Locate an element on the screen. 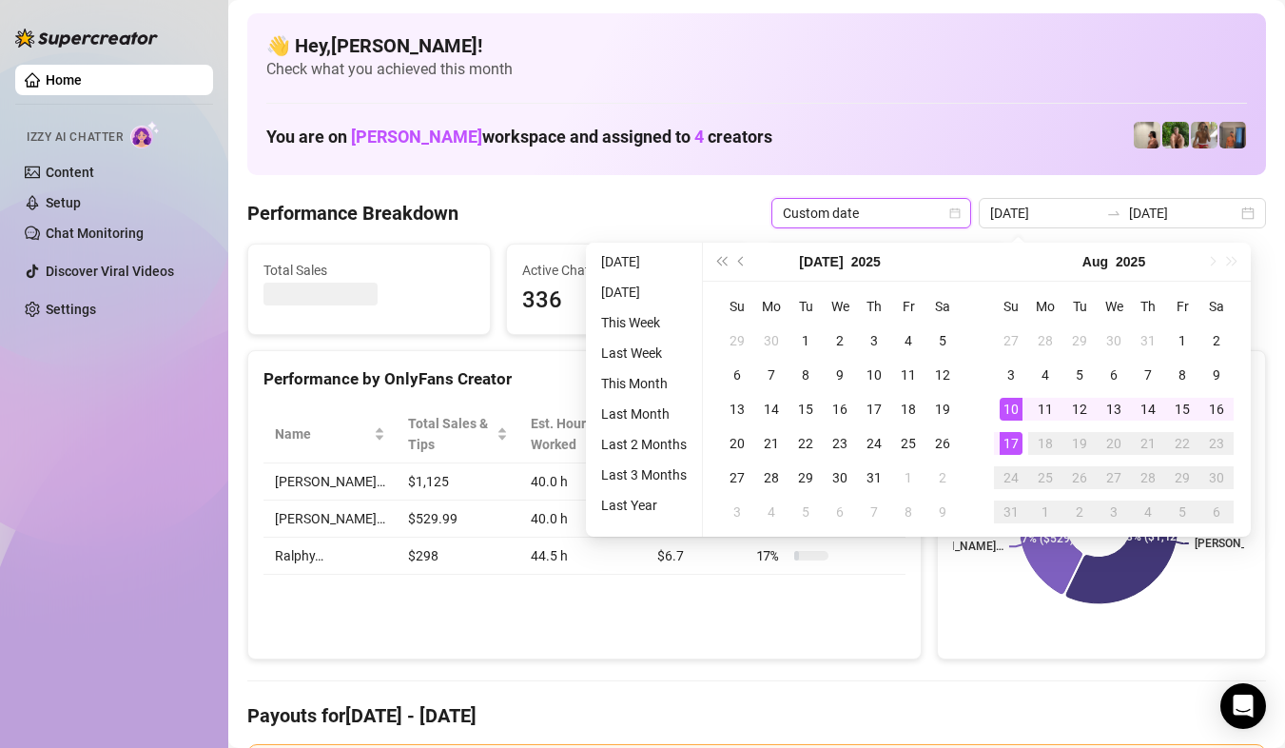 The height and width of the screenshot is (748, 1285). td: 2025-07-05 is located at coordinates (943, 341).